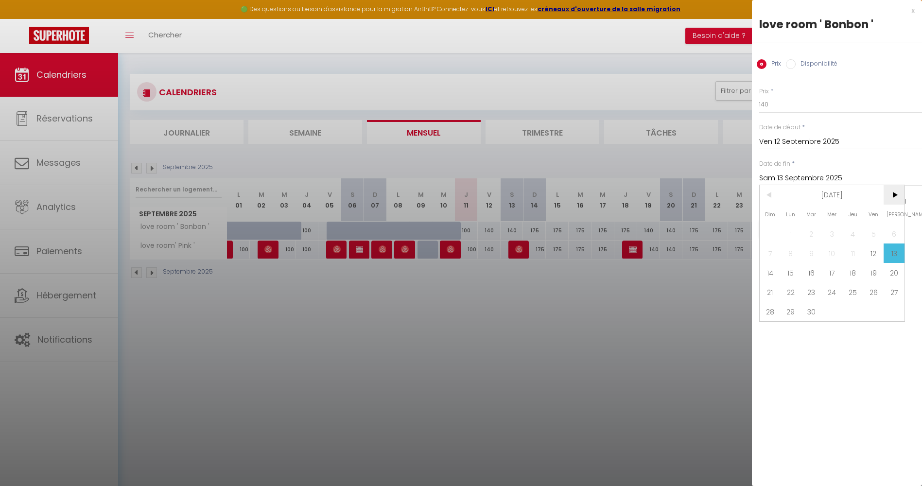  Describe the element at coordinates (770, 292) in the screenshot. I see `span: 21` at that location.